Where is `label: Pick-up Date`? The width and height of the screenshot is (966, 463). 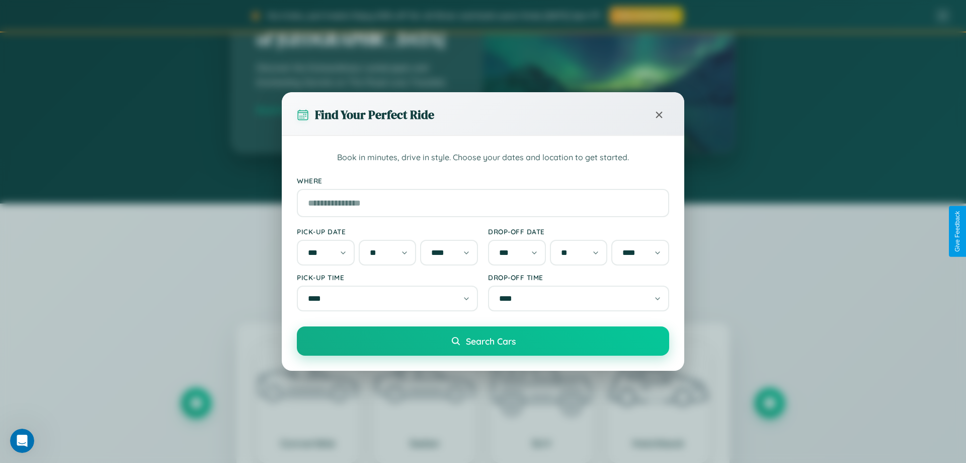 label: Pick-up Date is located at coordinates (388, 231).